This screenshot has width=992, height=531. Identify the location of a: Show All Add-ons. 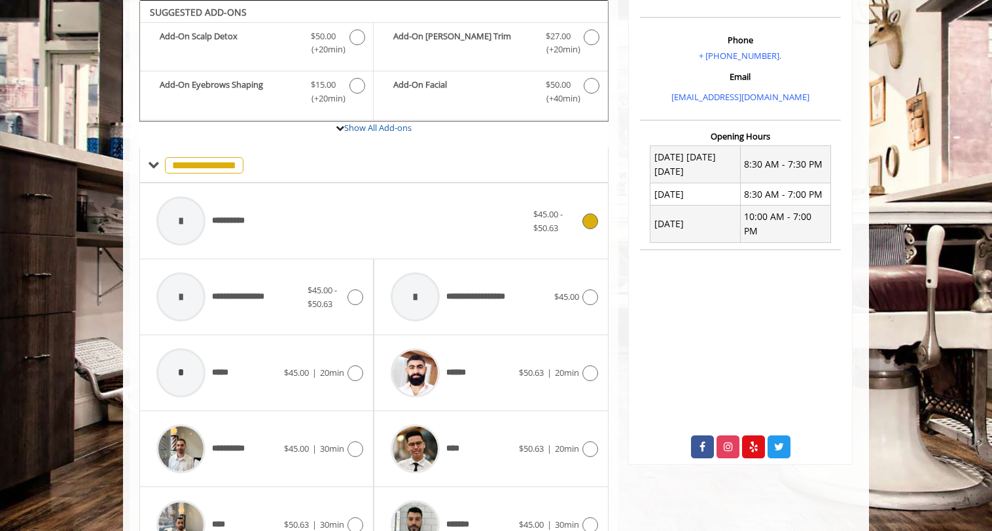
(378, 128).